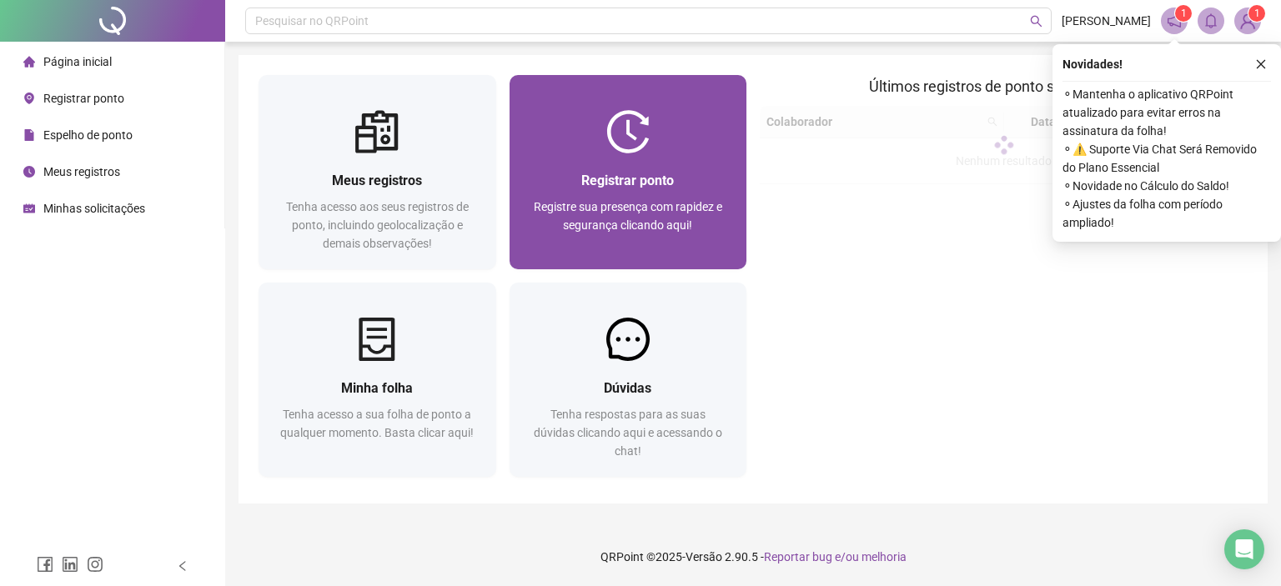 Image resolution: width=1281 pixels, height=586 pixels. Describe the element at coordinates (1167, 158) in the screenshot. I see `span: ⚬ ⚠️ Suporte Via Chat Será Removido do Plano Essencial` at that location.